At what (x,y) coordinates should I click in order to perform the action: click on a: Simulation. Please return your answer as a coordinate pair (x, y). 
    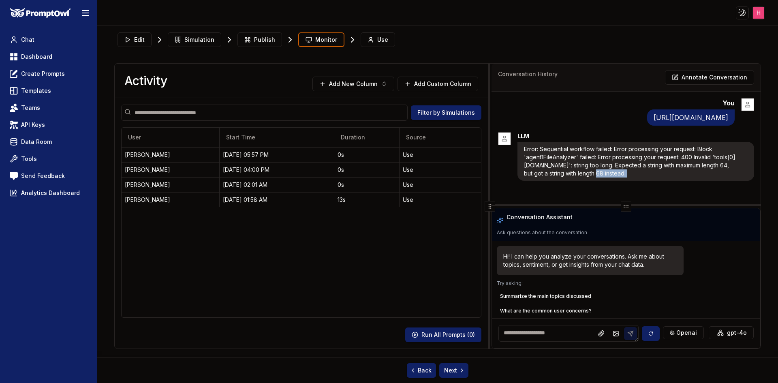
    Looking at the image, I should click on (195, 40).